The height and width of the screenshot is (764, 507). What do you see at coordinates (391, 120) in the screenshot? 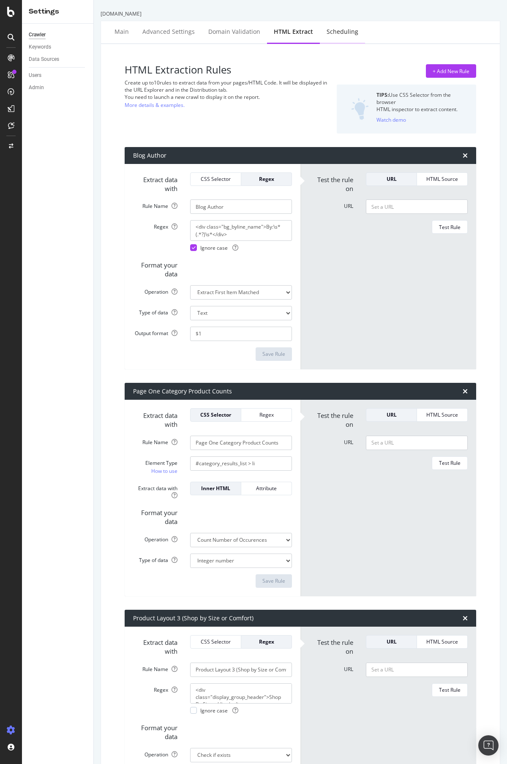
I see `div: Watch demo` at bounding box center [391, 120].